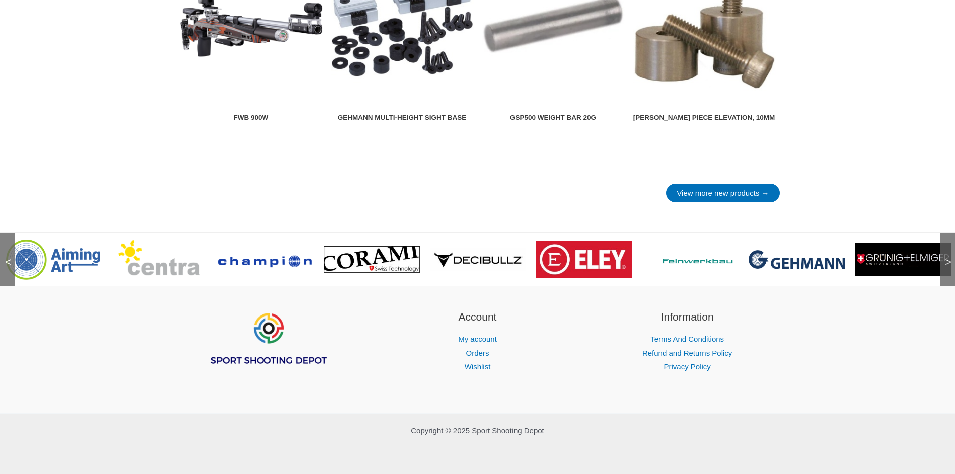 This screenshot has height=474, width=955. Describe the element at coordinates (478, 431) in the screenshot. I see `p: Copyright © 2025 Sport Shooting Depot` at that location.